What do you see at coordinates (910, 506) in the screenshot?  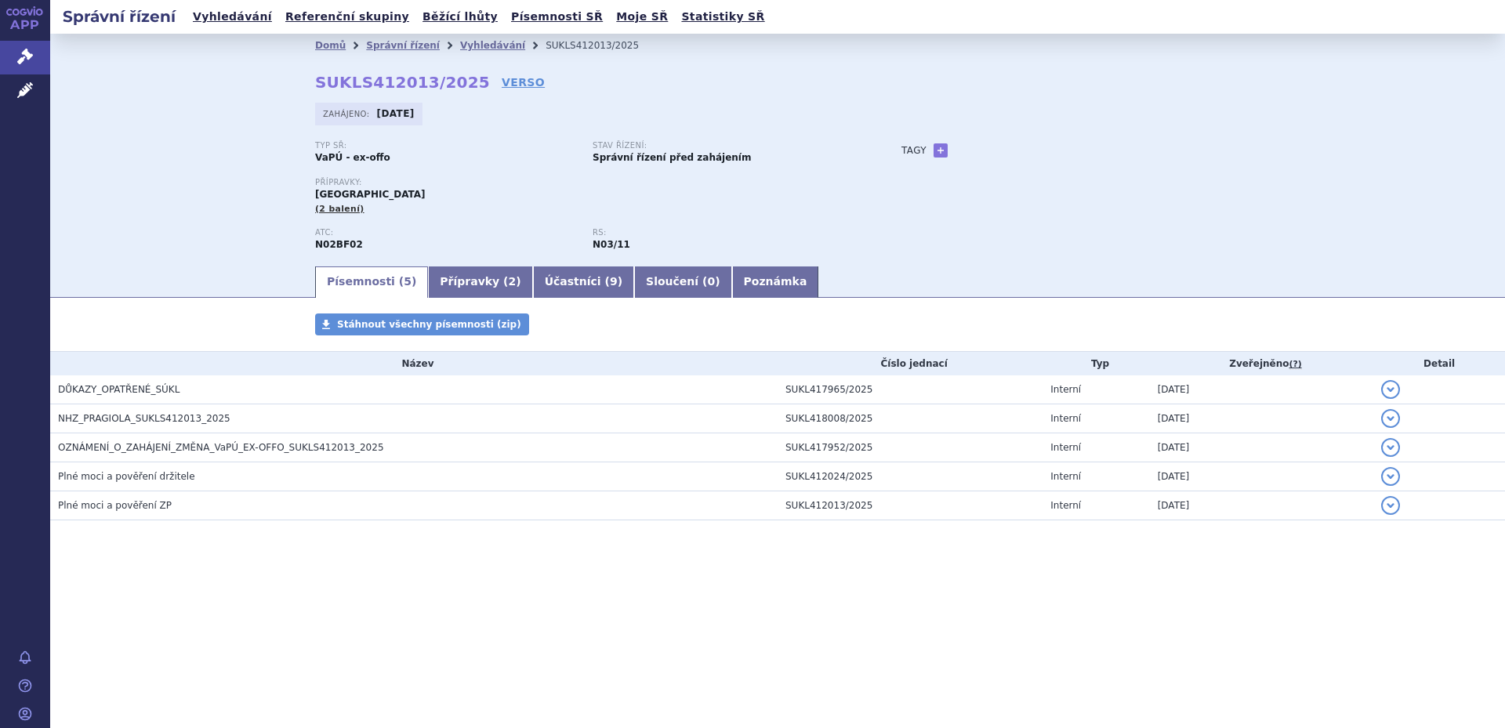 I see `td: SUKL412013/2025` at bounding box center [910, 506].